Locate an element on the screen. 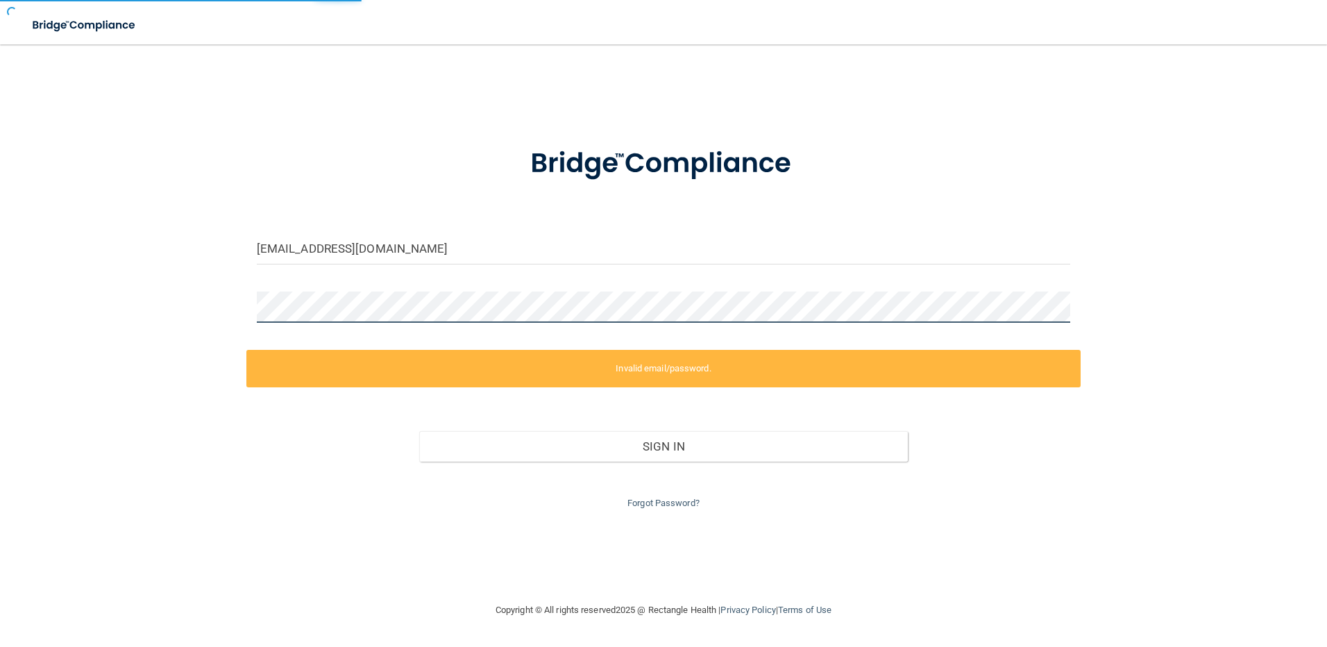 Image resolution: width=1327 pixels, height=647 pixels. div: Copyright © All rights reserved 2025 @ Rectangle Health | | is located at coordinates (664, 610).